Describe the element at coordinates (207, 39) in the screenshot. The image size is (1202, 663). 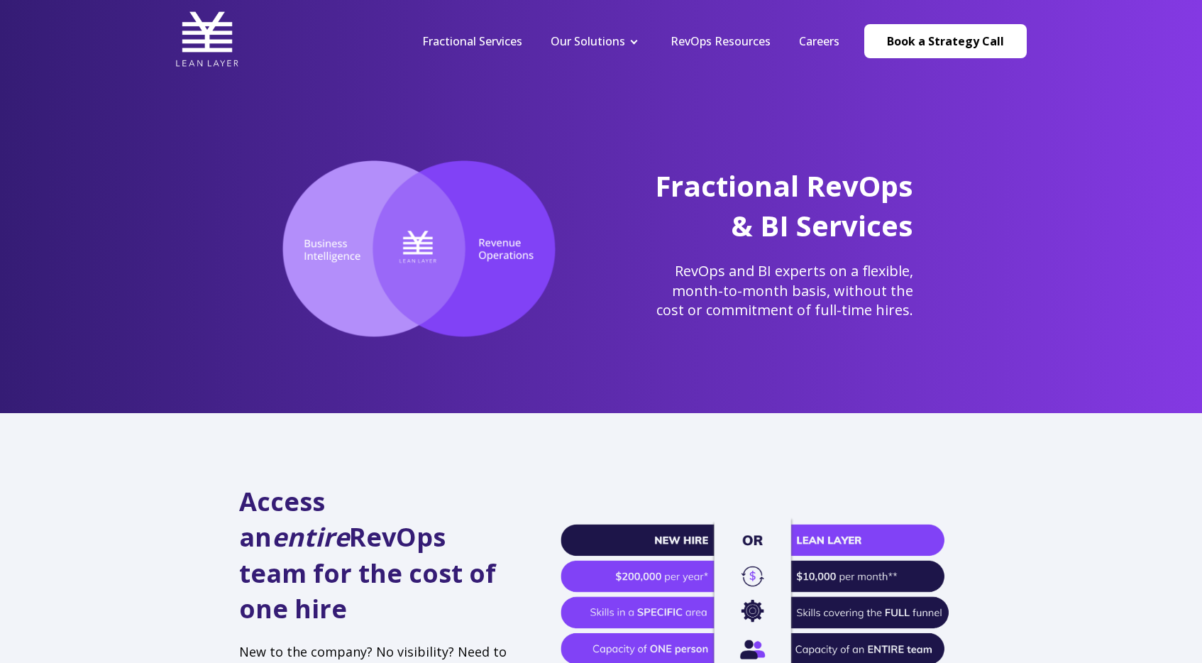
I see `img: Lean Layer Logo` at that location.